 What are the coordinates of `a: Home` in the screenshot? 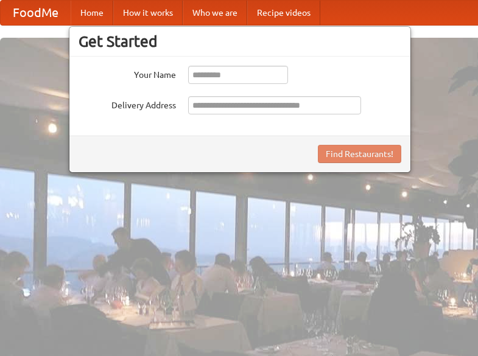 It's located at (92, 13).